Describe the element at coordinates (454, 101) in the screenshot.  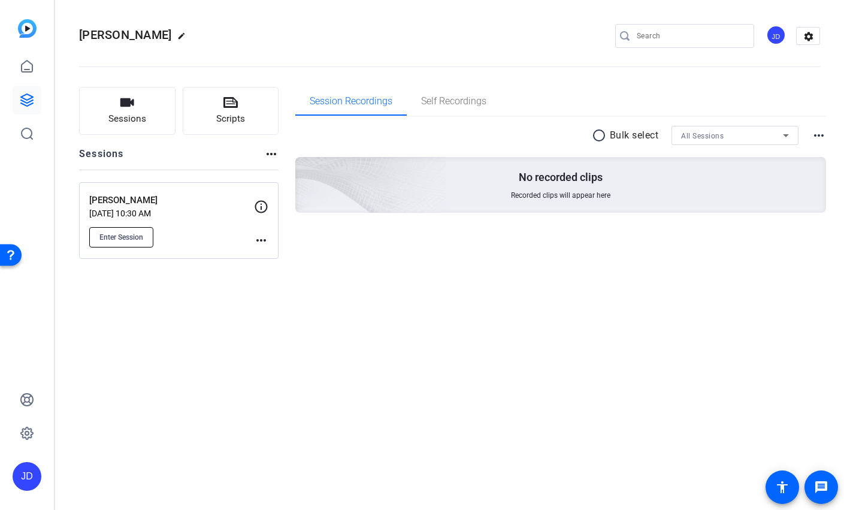
I see `span: Self Recordings` at that location.